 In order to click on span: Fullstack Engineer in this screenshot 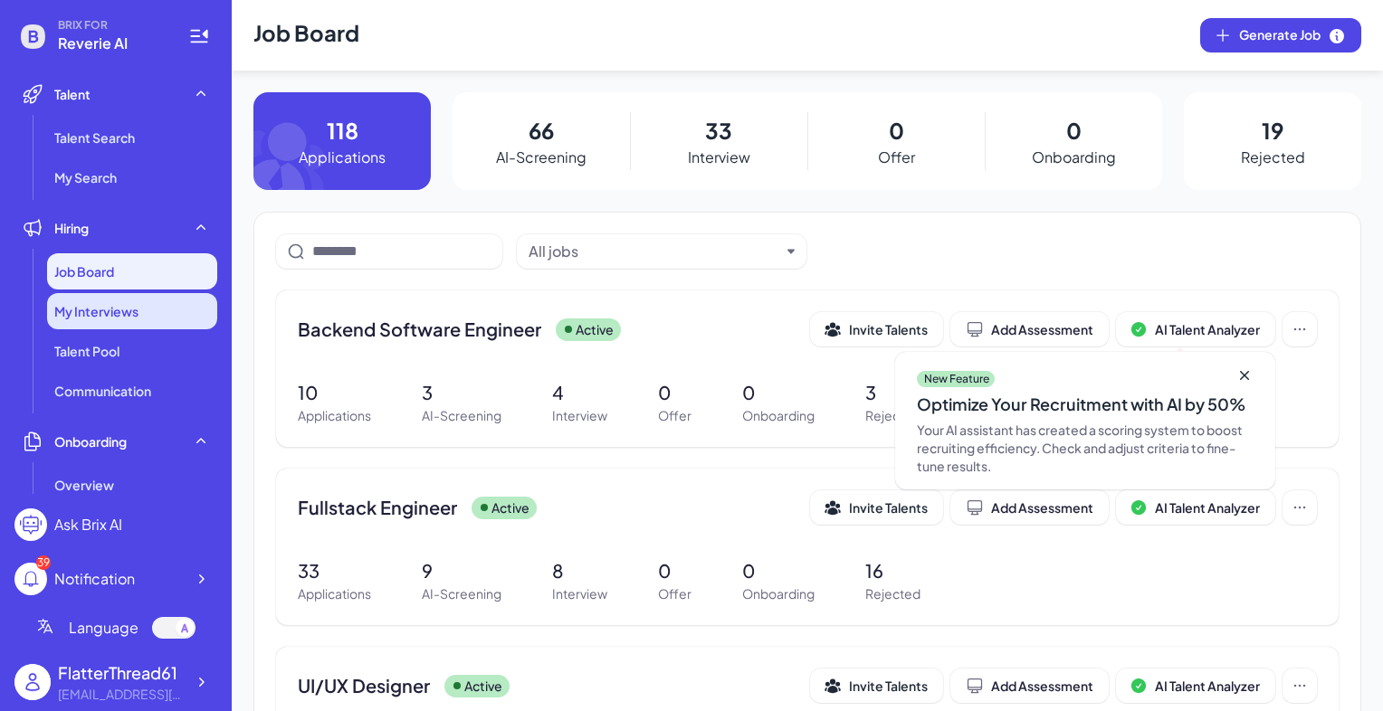, I will do `click(377, 508)`.